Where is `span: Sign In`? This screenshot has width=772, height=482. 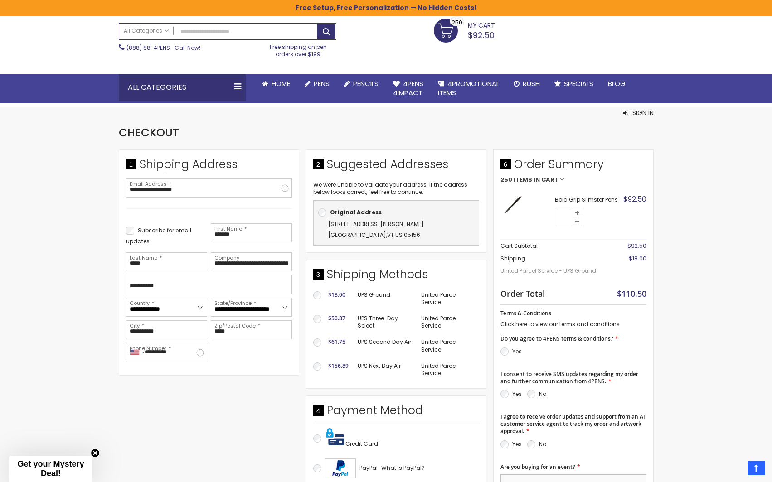
span: Sign In is located at coordinates (642, 113).